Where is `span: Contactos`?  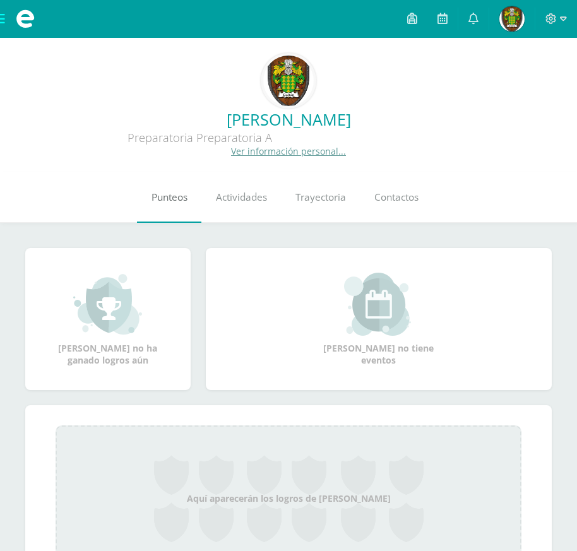 span: Contactos is located at coordinates (396, 197).